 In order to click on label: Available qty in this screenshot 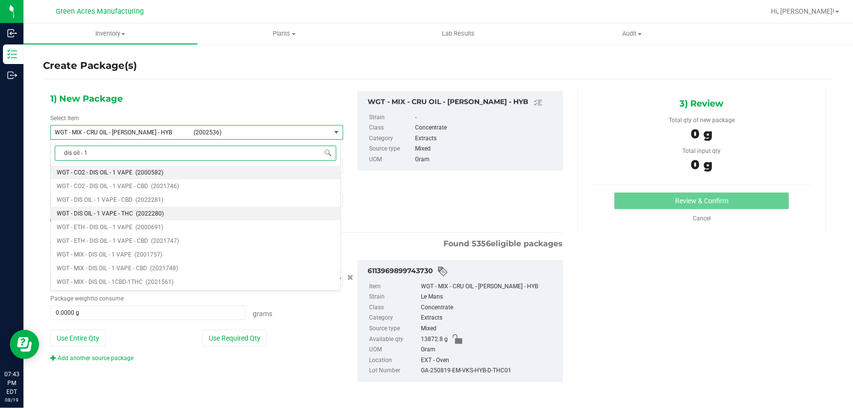, I will do `click(394, 340)`.